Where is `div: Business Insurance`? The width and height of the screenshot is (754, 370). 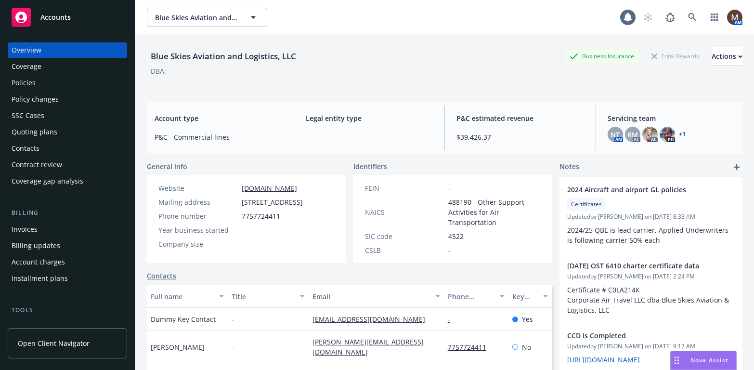
div: Business Insurance is located at coordinates (602, 56).